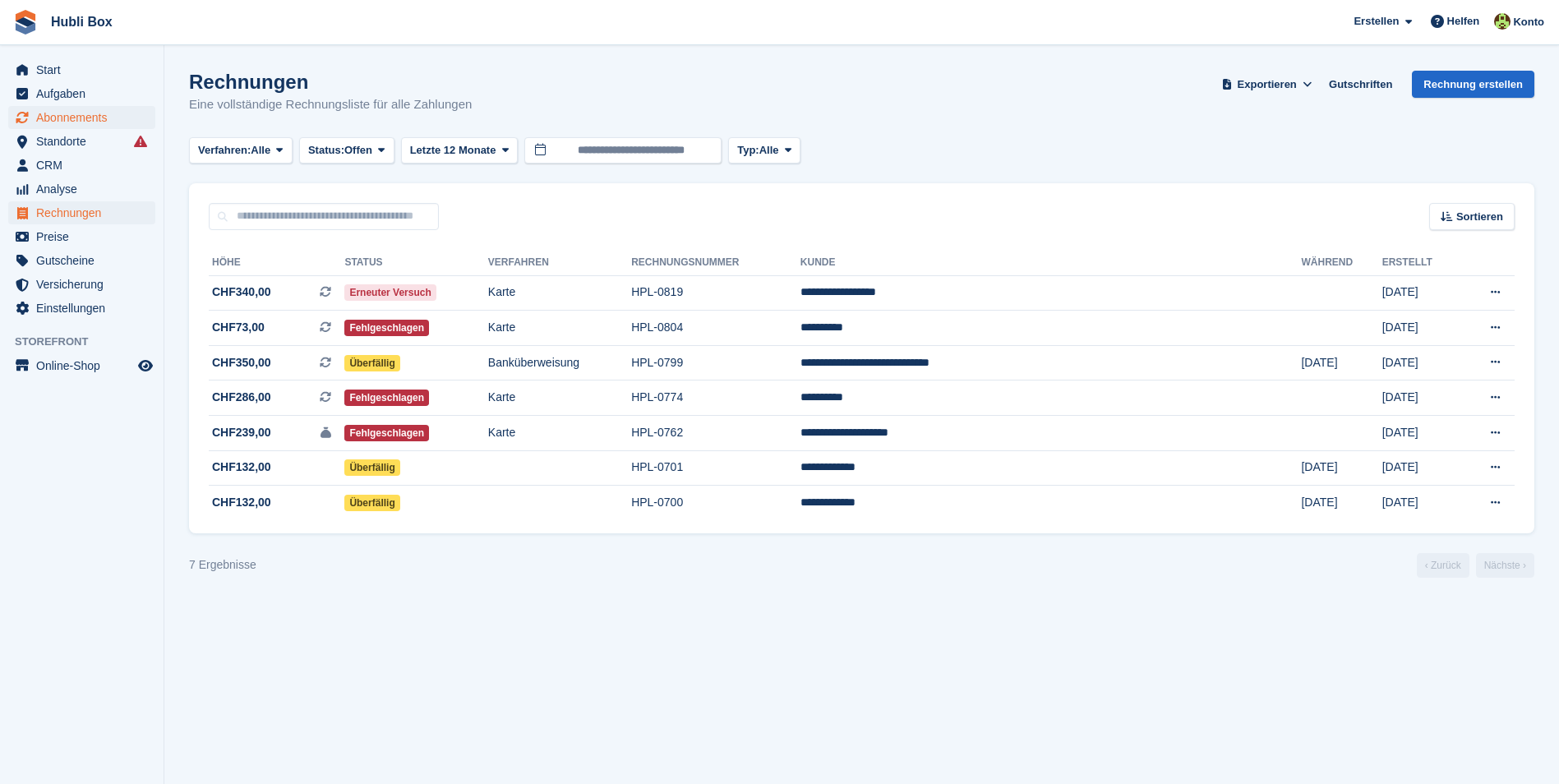 The width and height of the screenshot is (1559, 784). Describe the element at coordinates (330, 104) in the screenshot. I see `p: Eine vollständige Rechnungsliste für alle Zahlungen` at that location.